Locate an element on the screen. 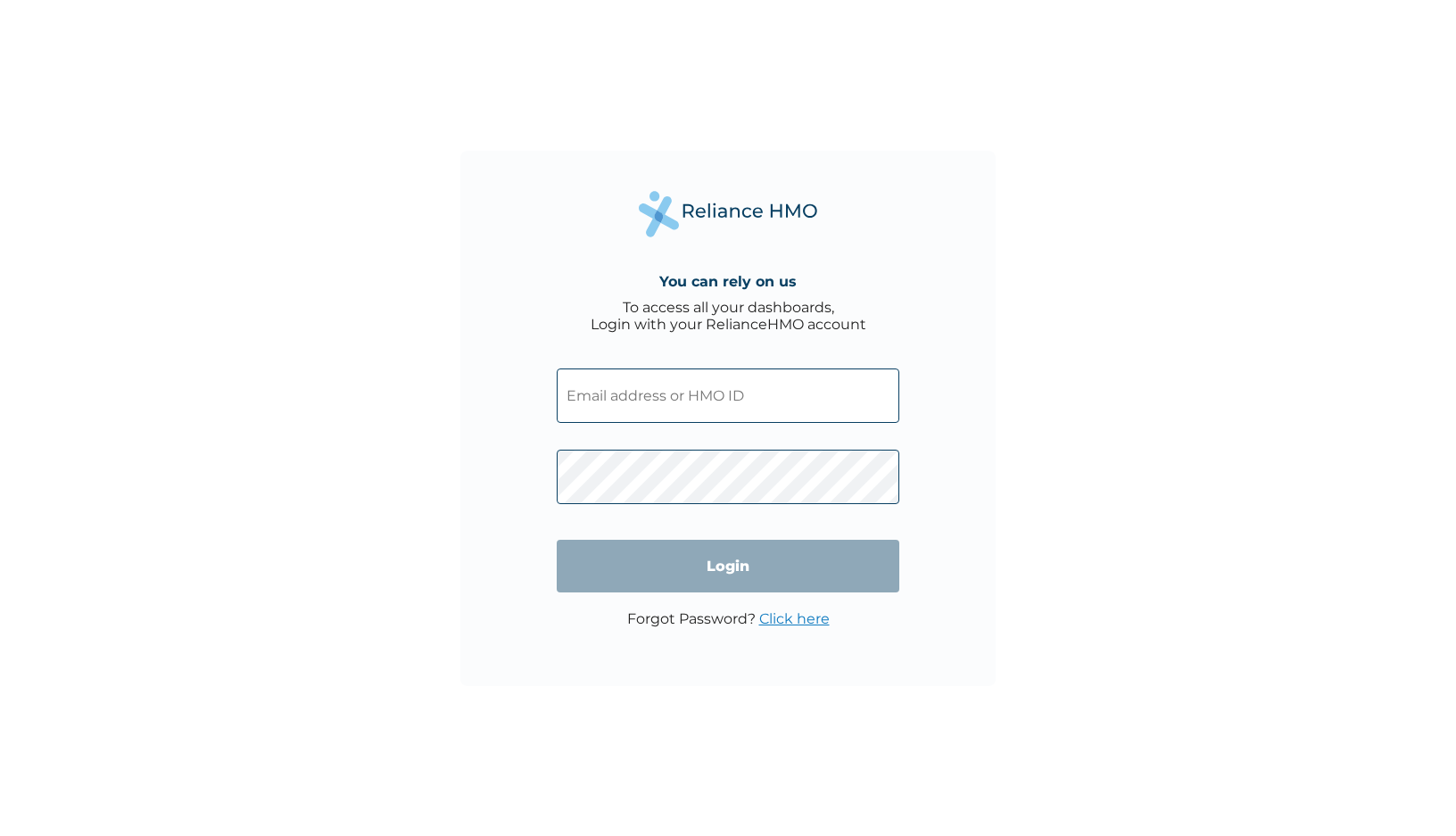 Image resolution: width=1456 pixels, height=836 pixels. input: Email address or HMO ID is located at coordinates (728, 395).